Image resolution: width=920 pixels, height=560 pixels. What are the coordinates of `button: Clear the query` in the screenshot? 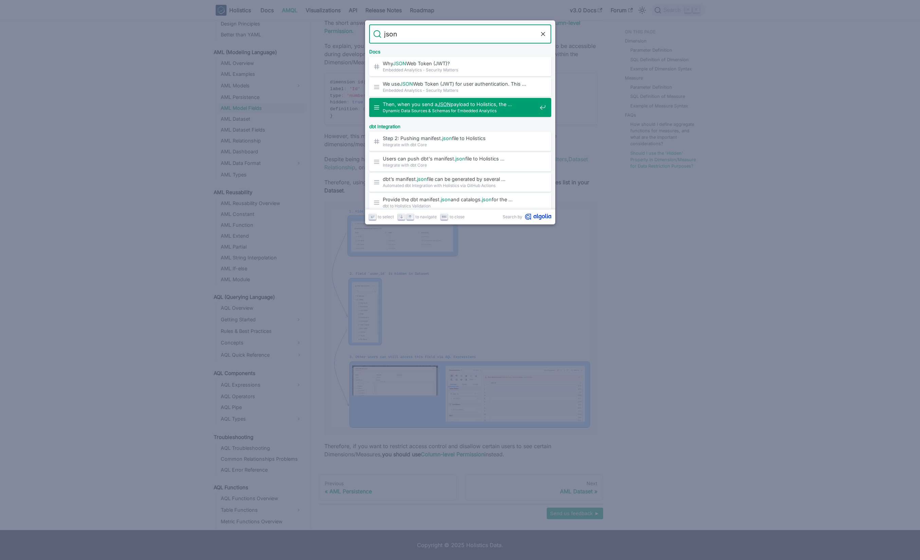 It's located at (543, 34).